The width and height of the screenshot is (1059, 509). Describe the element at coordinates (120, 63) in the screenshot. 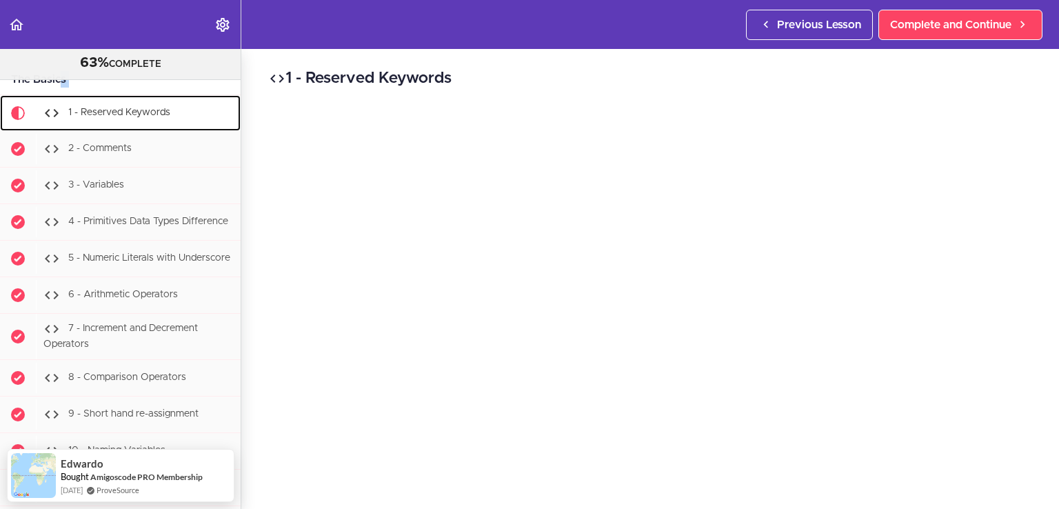

I see `div: COMPLETE` at that location.